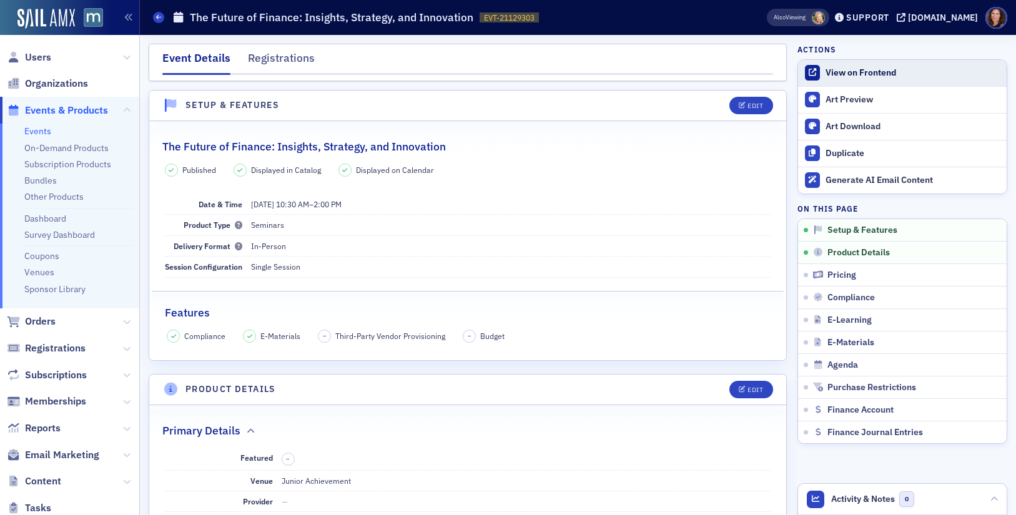 Image resolution: width=1016 pixels, height=515 pixels. I want to click on span: Organizations, so click(56, 84).